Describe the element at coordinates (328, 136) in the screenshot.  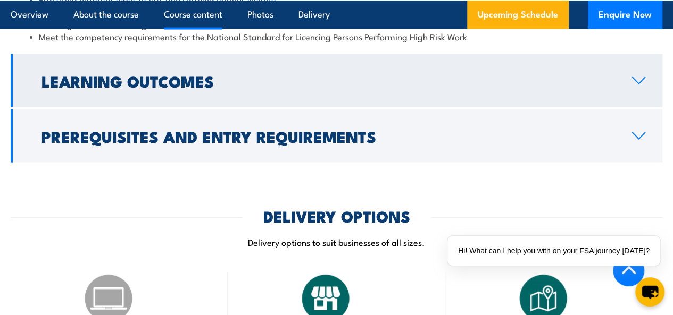
I see `h2: Prerequisites and Entry Requirements` at that location.